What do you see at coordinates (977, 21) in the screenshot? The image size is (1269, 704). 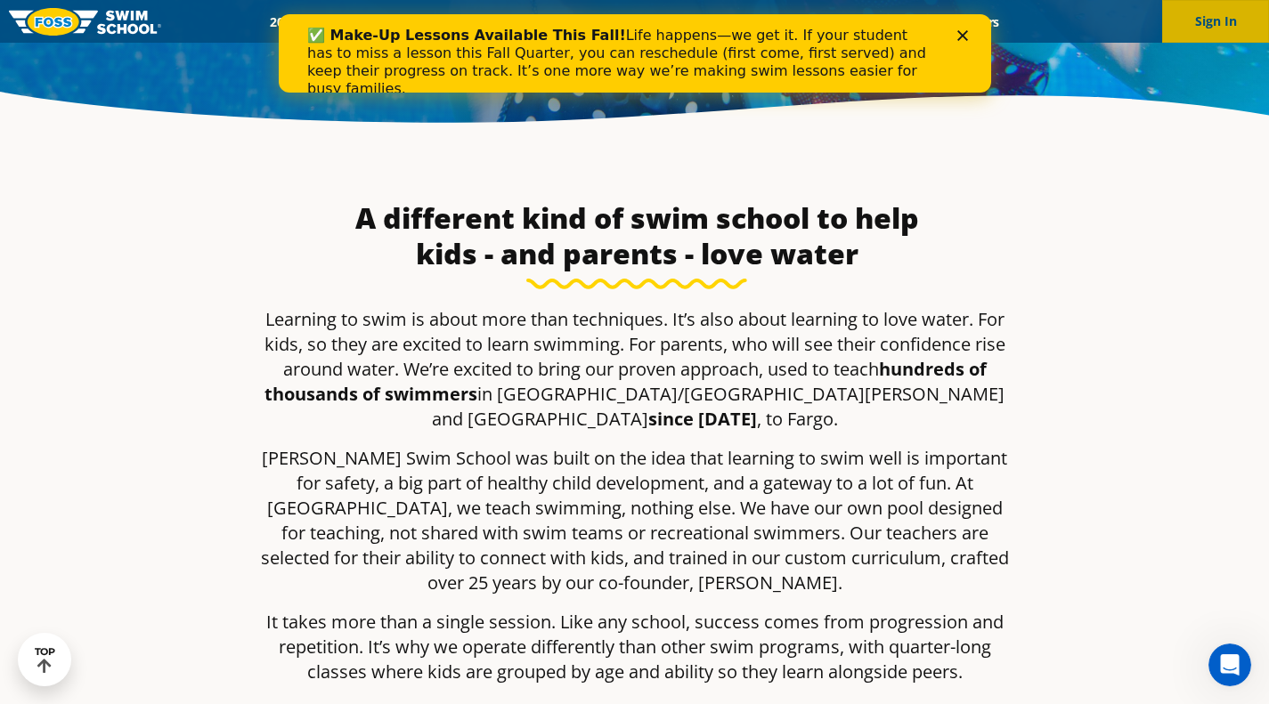 I see `a: Careers` at bounding box center [977, 21].